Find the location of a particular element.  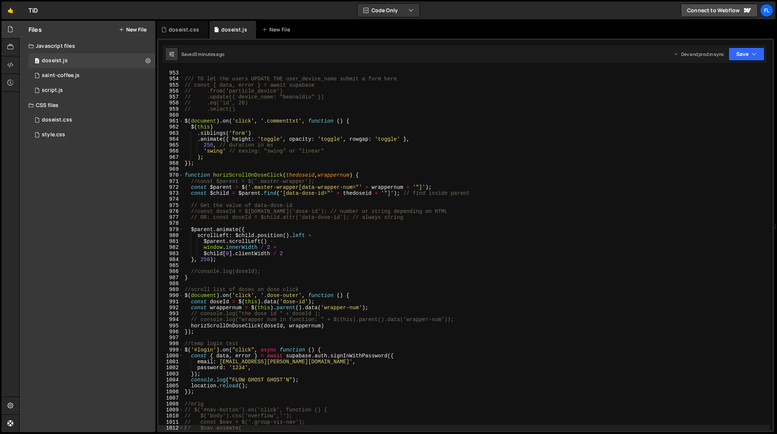

div: 1005 is located at coordinates (171, 385).